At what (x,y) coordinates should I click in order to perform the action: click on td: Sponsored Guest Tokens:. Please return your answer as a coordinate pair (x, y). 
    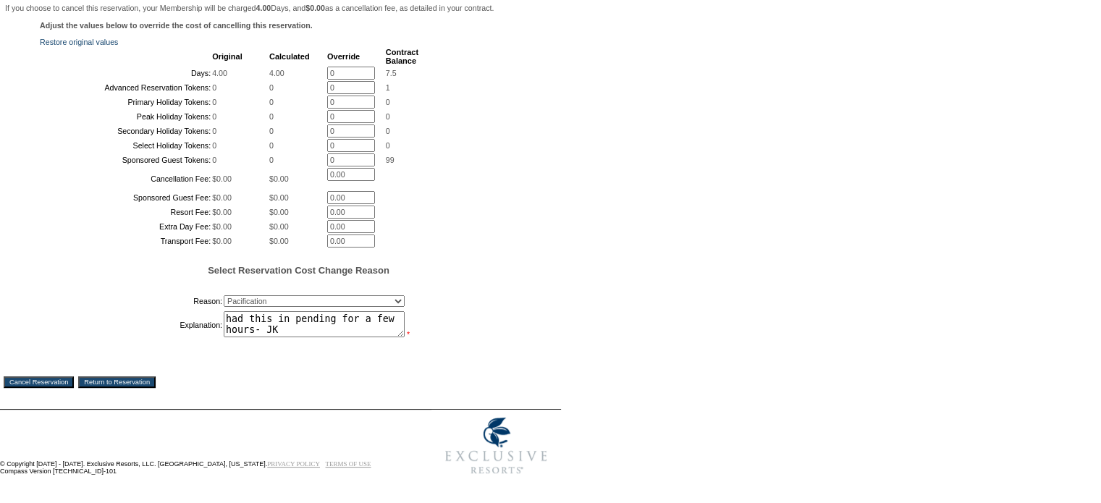
    Looking at the image, I should click on (126, 160).